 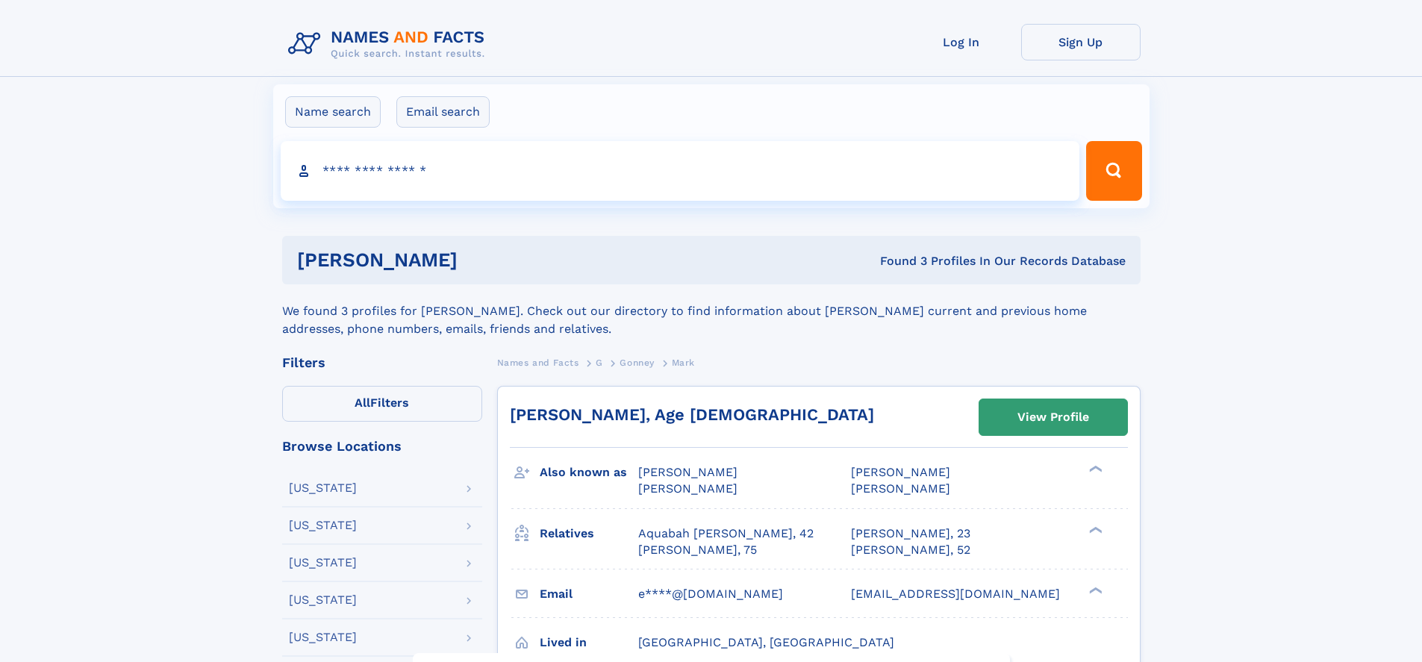 What do you see at coordinates (589, 643) in the screenshot?
I see `h3: Lived in` at bounding box center [589, 643].